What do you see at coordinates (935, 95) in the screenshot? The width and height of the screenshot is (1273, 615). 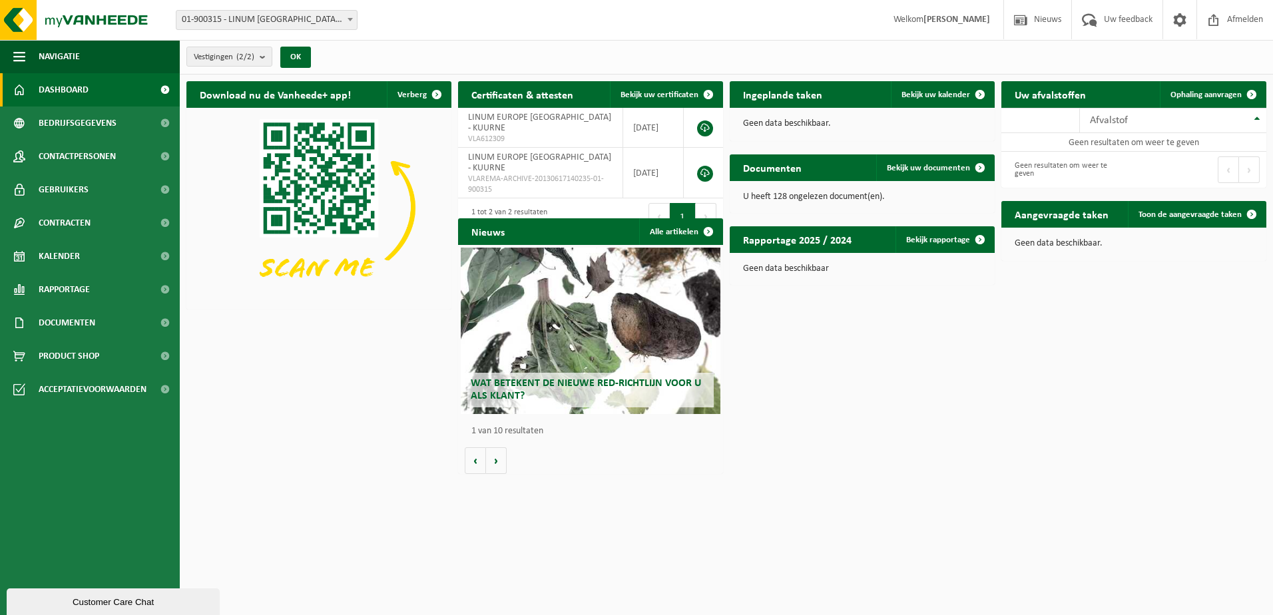 I see `span: Bekijk uw kalender` at bounding box center [935, 95].